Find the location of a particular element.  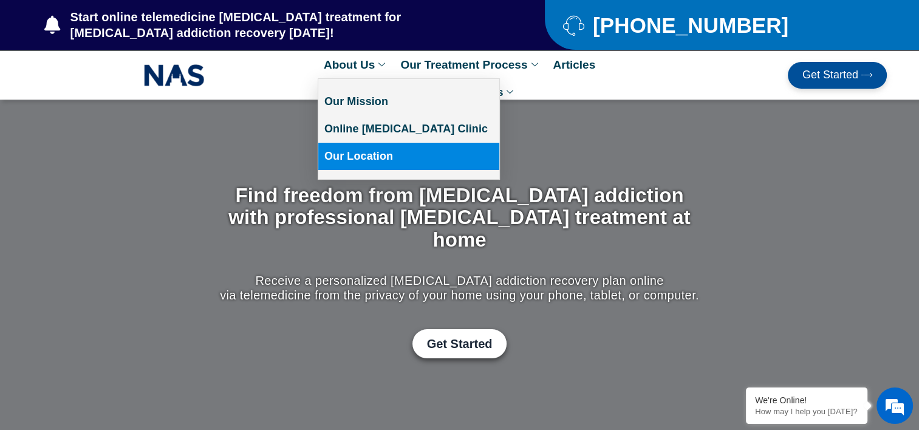

img: NAS_email_signature-removebg-preview.png is located at coordinates (174, 75).